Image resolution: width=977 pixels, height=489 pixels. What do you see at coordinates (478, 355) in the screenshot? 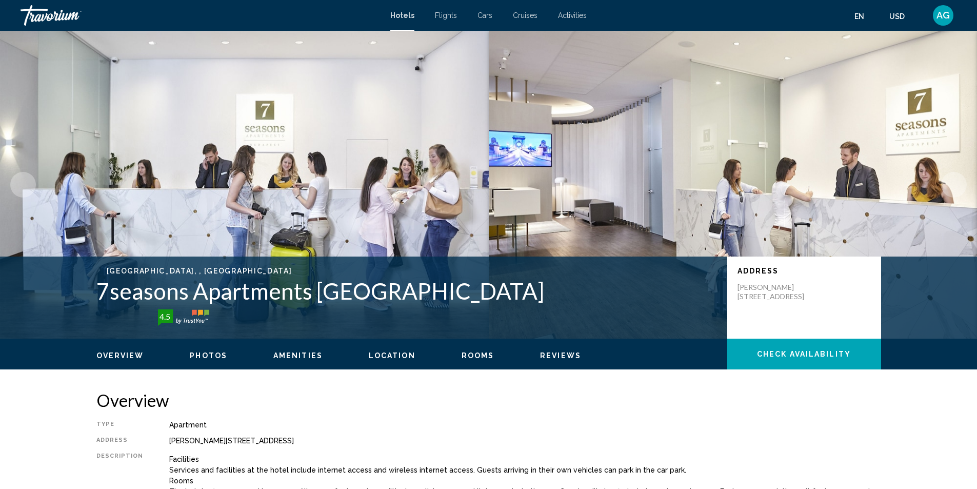
I see `span: Rooms` at bounding box center [478, 355].